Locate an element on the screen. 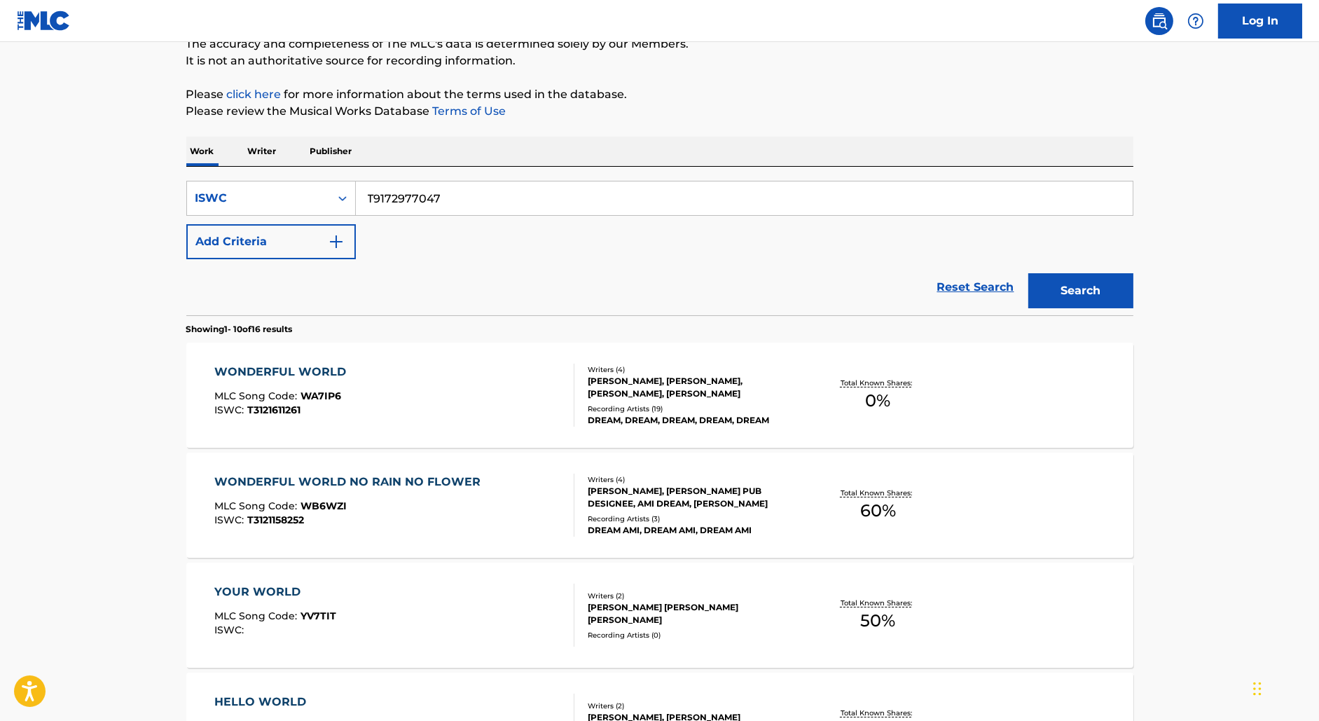  div: ISWC is located at coordinates (258, 198).